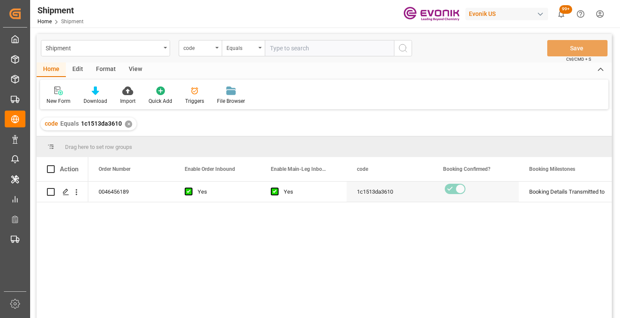 The width and height of the screenshot is (620, 318). Describe the element at coordinates (329, 48) in the screenshot. I see `input: Type to search` at that location.